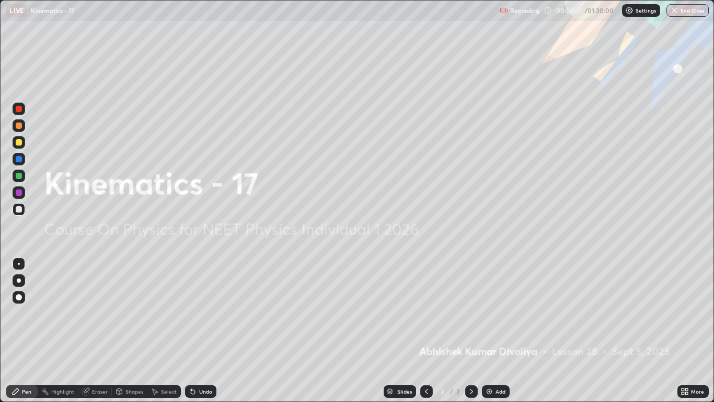 The image size is (714, 402). What do you see at coordinates (500, 391) in the screenshot?
I see `div: Add` at bounding box center [500, 391].